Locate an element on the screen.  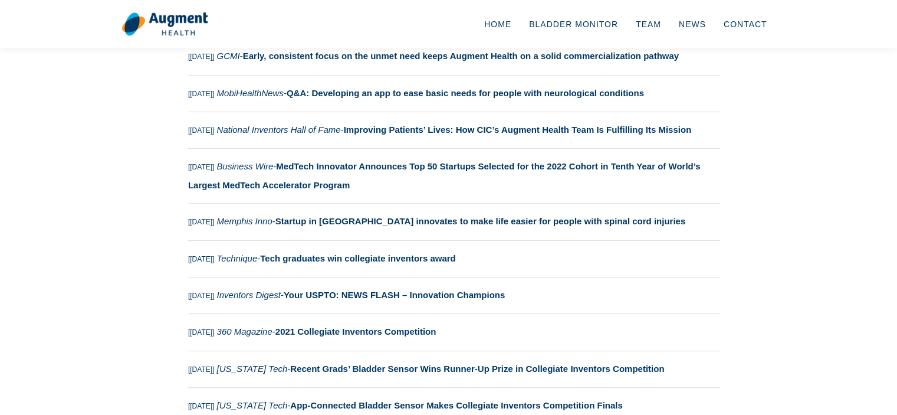
i: National Inventors Hall of Fame is located at coordinates (279, 129).